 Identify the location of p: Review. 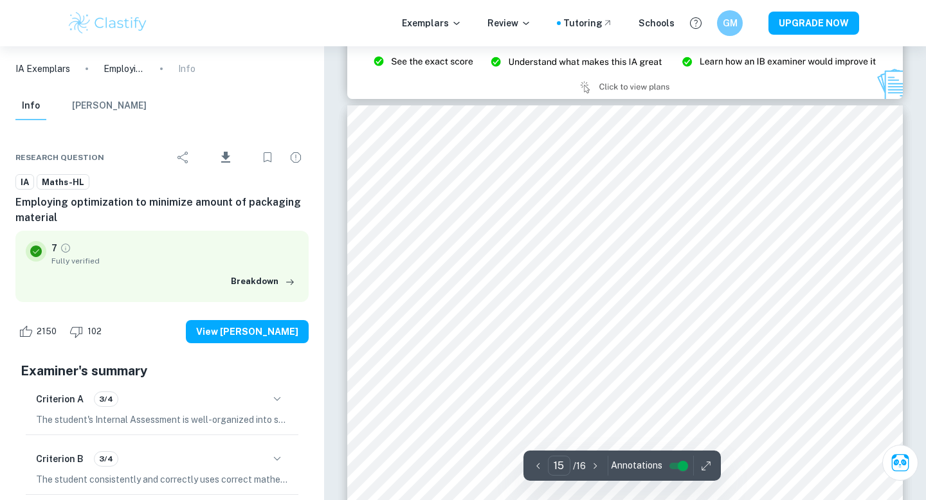
(509, 23).